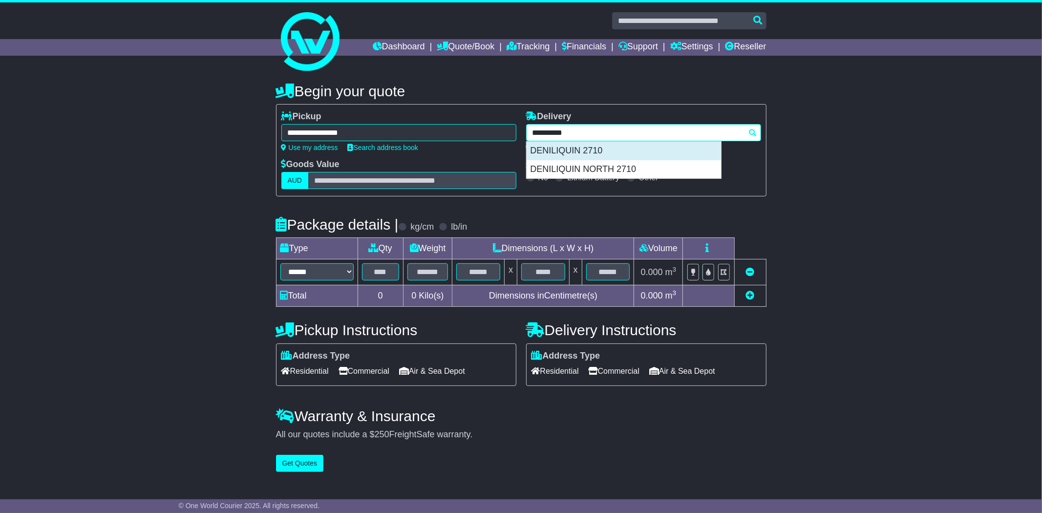  What do you see at coordinates (382, 434) in the screenshot?
I see `span: 250` at bounding box center [382, 434].